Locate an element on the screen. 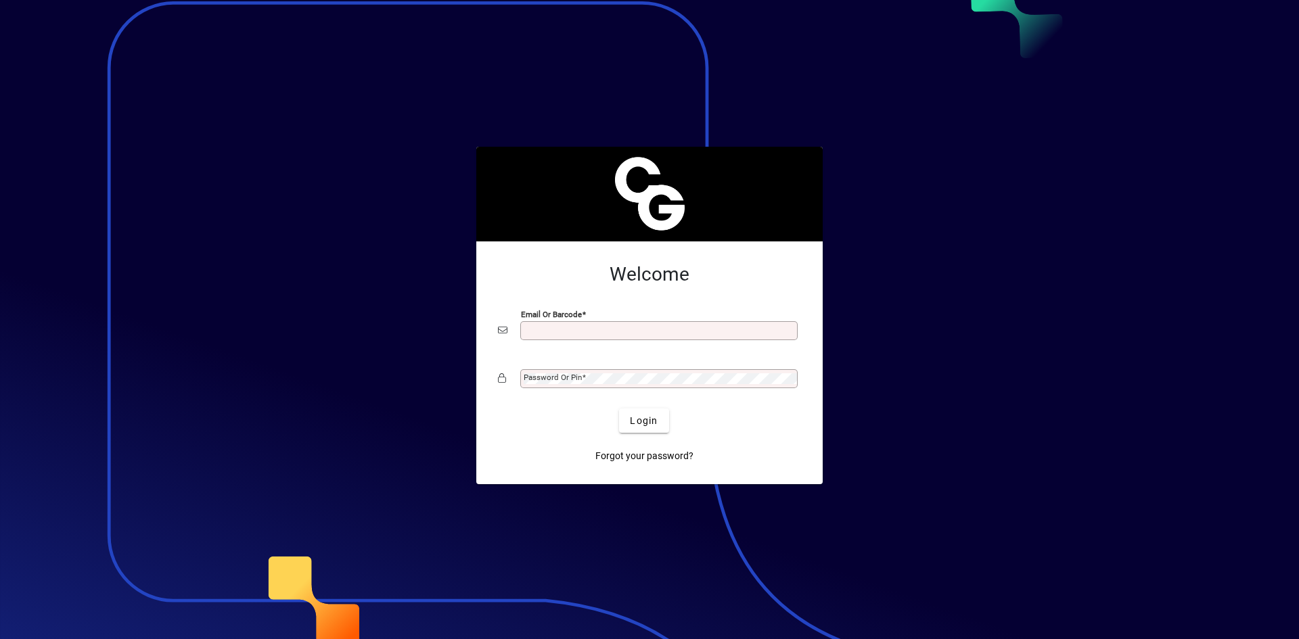 The height and width of the screenshot is (639, 1299). mat-label: Email or Barcode is located at coordinates (551, 315).